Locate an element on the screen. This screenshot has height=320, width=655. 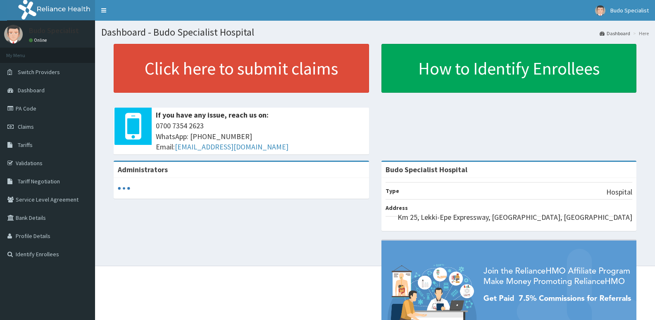
strong: Budo Specialist Hospital is located at coordinates (427, 169).